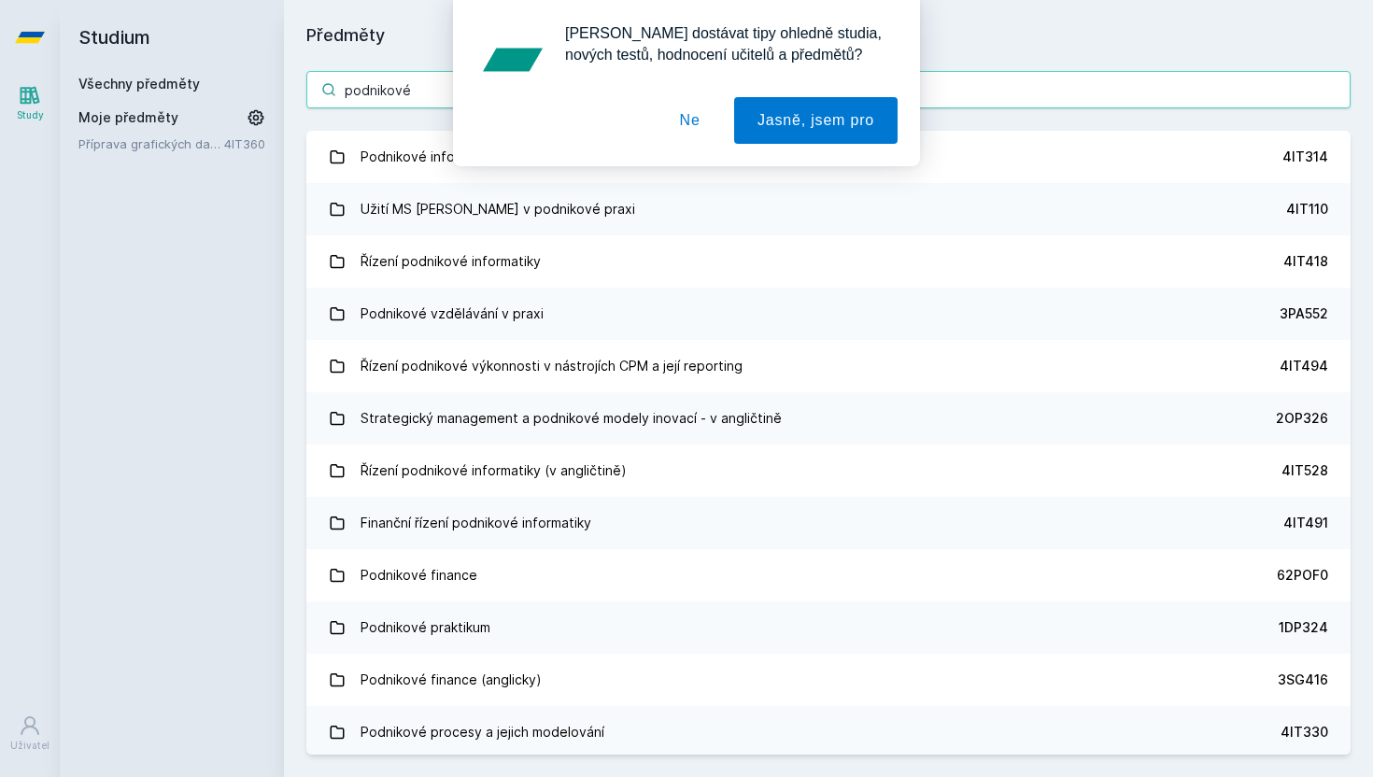  What do you see at coordinates (30, 733) in the screenshot?
I see `a: Uživatel` at bounding box center [30, 733].